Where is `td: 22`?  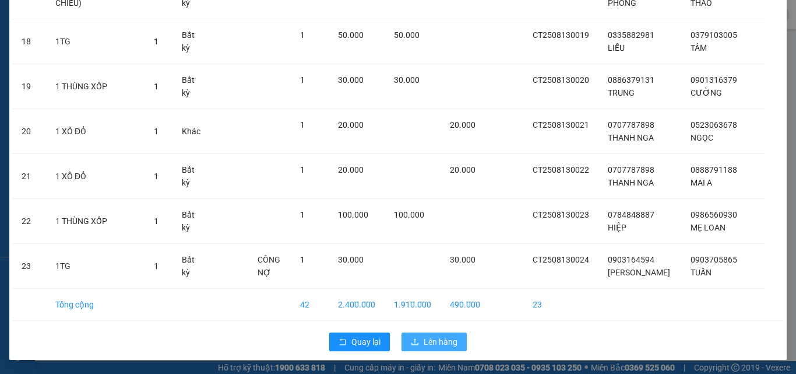
td: 22 is located at coordinates (29, 221).